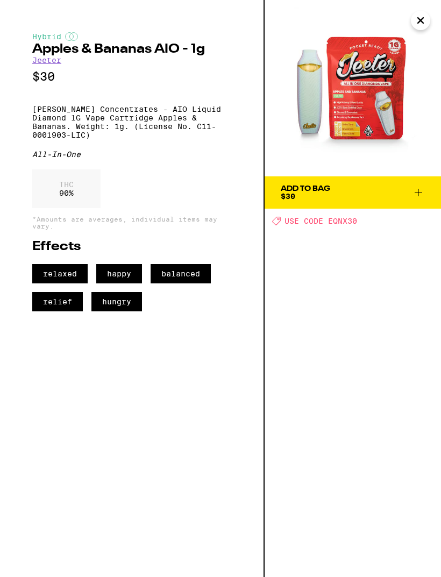 The image size is (441, 577). I want to click on button: Close, so click(420, 20).